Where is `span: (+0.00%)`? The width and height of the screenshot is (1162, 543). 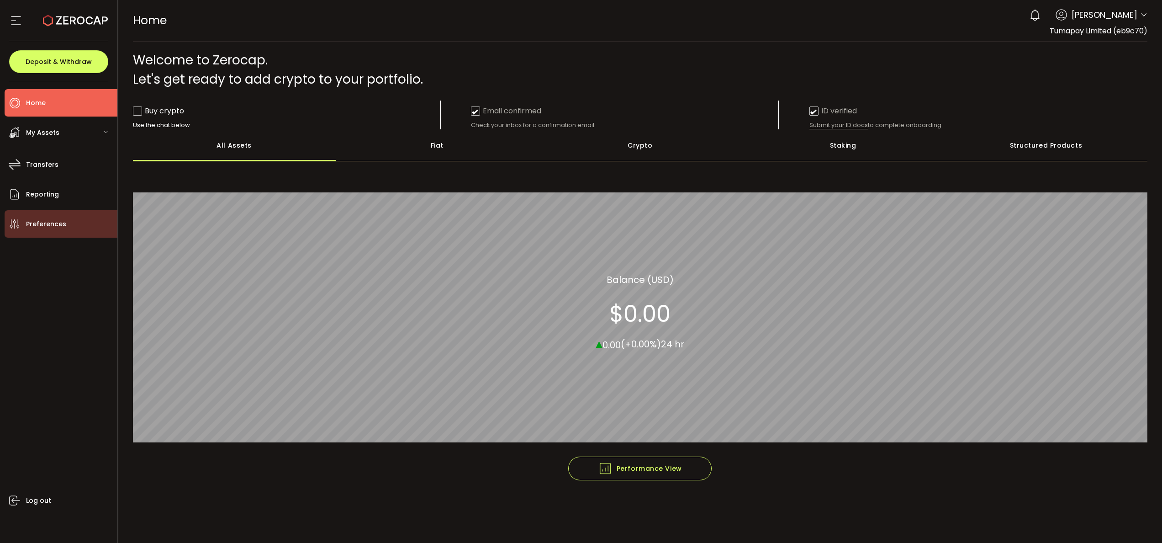
span: (+0.00%) is located at coordinates (641, 344).